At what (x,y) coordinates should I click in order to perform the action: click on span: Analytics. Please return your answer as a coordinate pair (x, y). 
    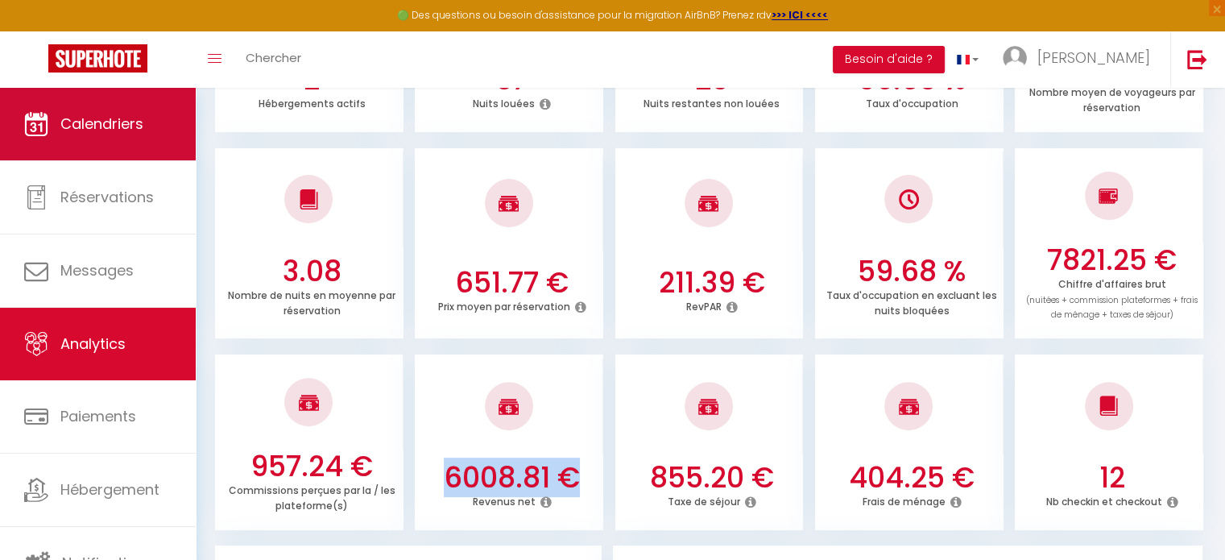
    Looking at the image, I should click on (93, 343).